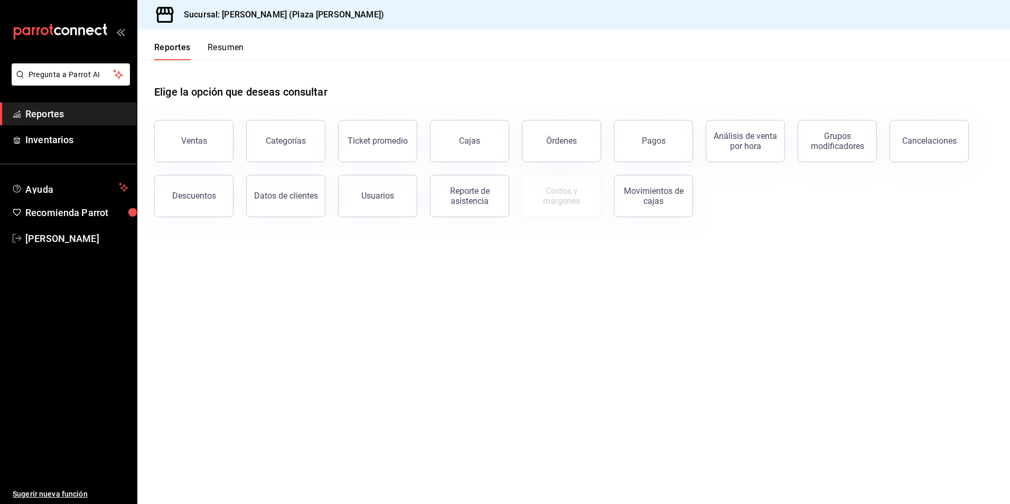 The width and height of the screenshot is (1010, 504). Describe the element at coordinates (654, 141) in the screenshot. I see `div: Pagos` at that location.